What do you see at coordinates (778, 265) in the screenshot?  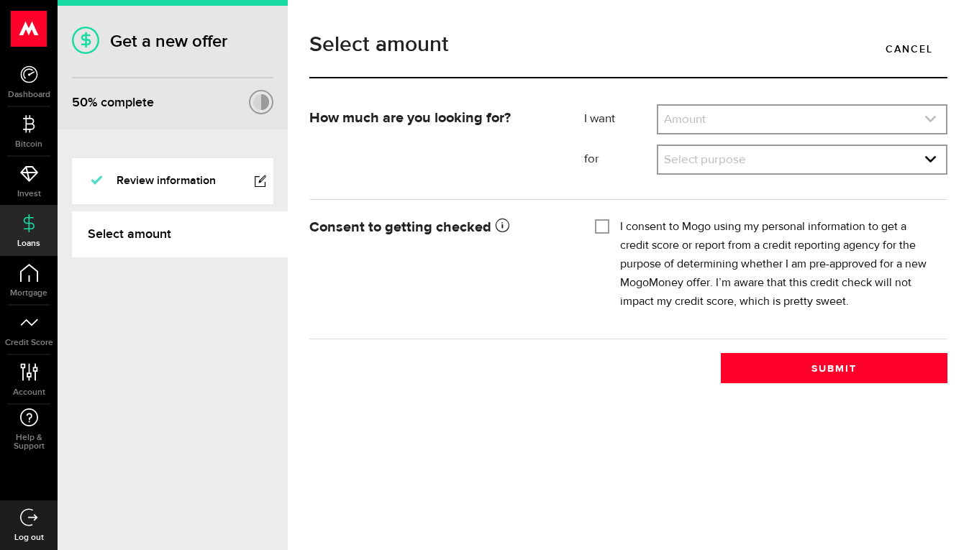 I see `label: I consent to Mogo using my personal information to get a credit score or report from a credit rep...` at bounding box center [778, 265].